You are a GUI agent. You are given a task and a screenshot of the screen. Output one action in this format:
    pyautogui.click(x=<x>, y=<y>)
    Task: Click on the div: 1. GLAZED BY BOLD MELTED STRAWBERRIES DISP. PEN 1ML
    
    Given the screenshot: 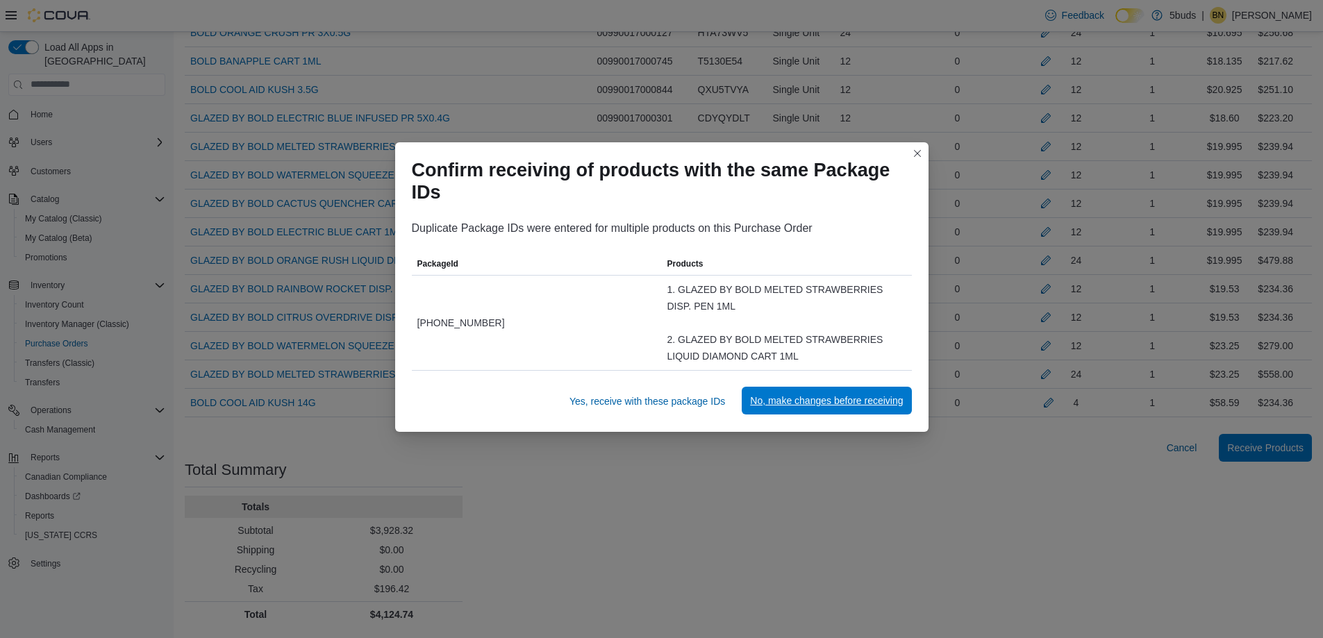 What is the action you would take?
    pyautogui.click(x=787, y=298)
    